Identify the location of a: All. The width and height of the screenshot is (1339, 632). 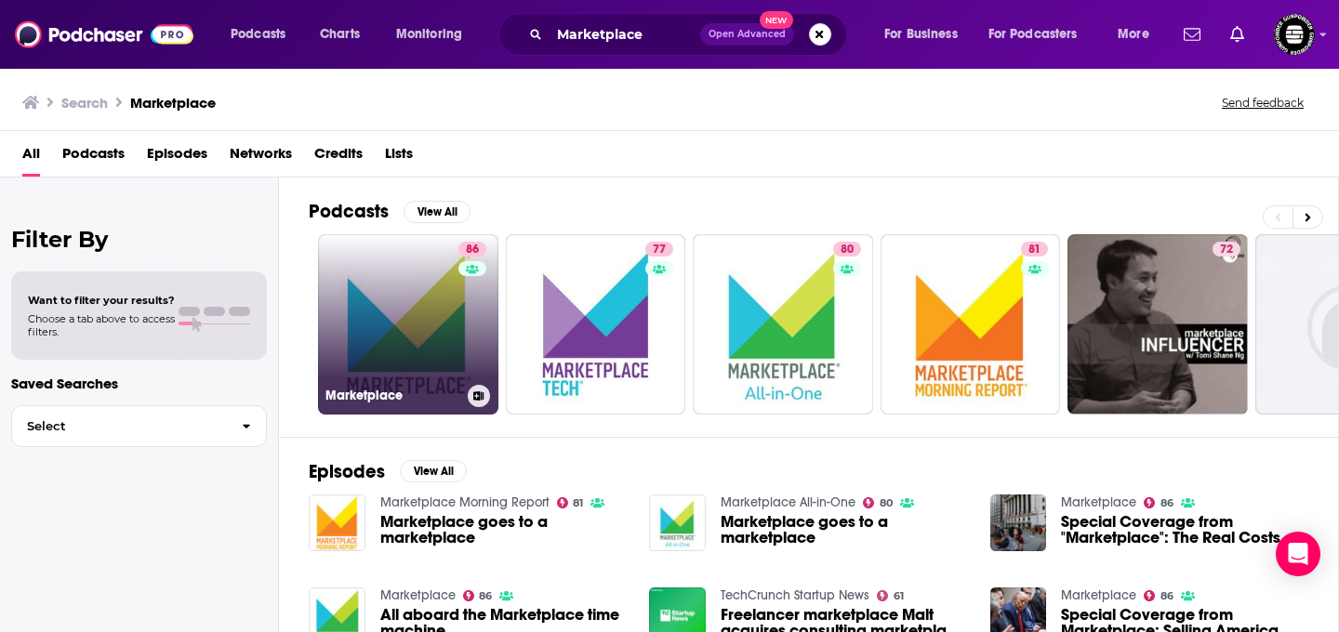
(31, 157).